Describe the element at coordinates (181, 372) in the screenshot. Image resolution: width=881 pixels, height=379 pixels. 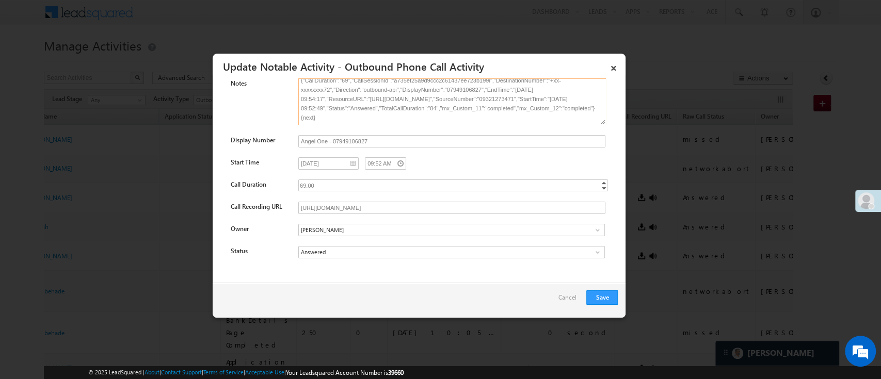
I see `a: Contact Support` at that location.